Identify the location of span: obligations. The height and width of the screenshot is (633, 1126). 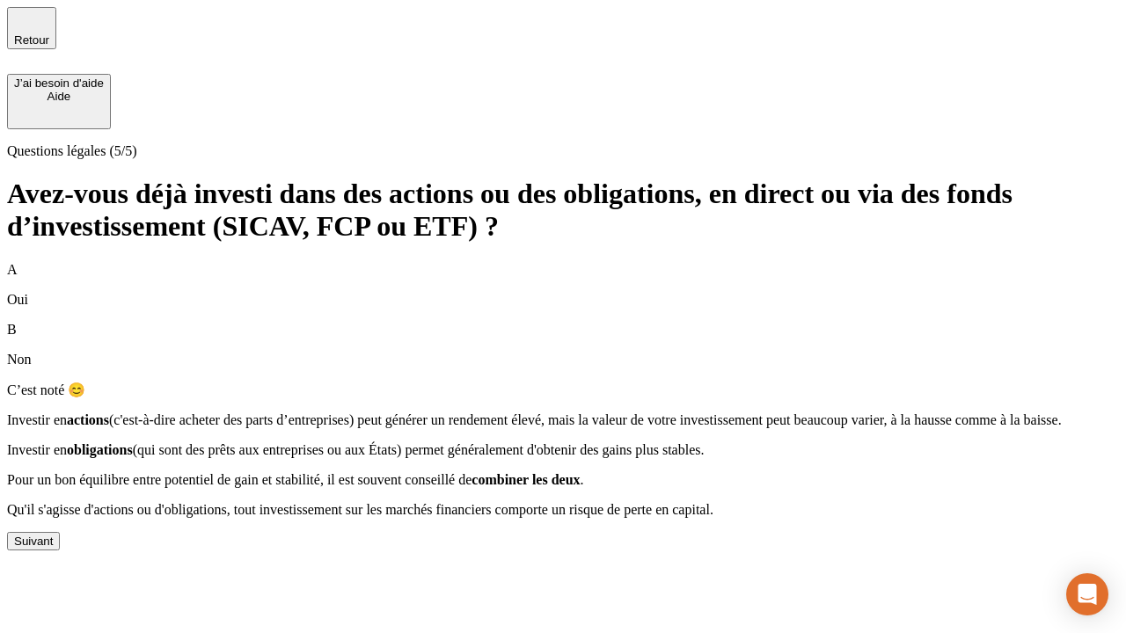
(99, 449).